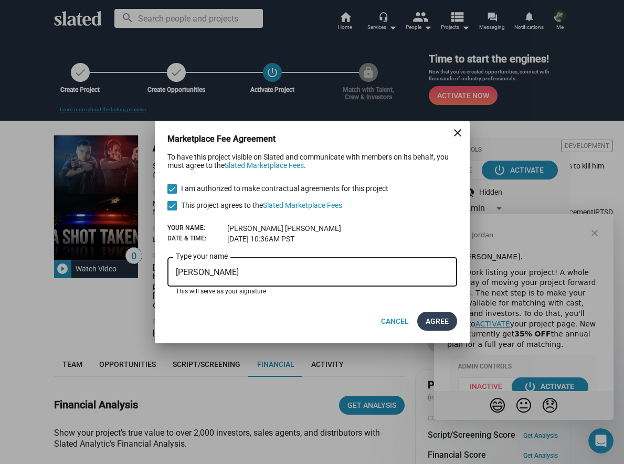  What do you see at coordinates (261, 205) in the screenshot?
I see `span: This project agrees to the` at bounding box center [261, 205].